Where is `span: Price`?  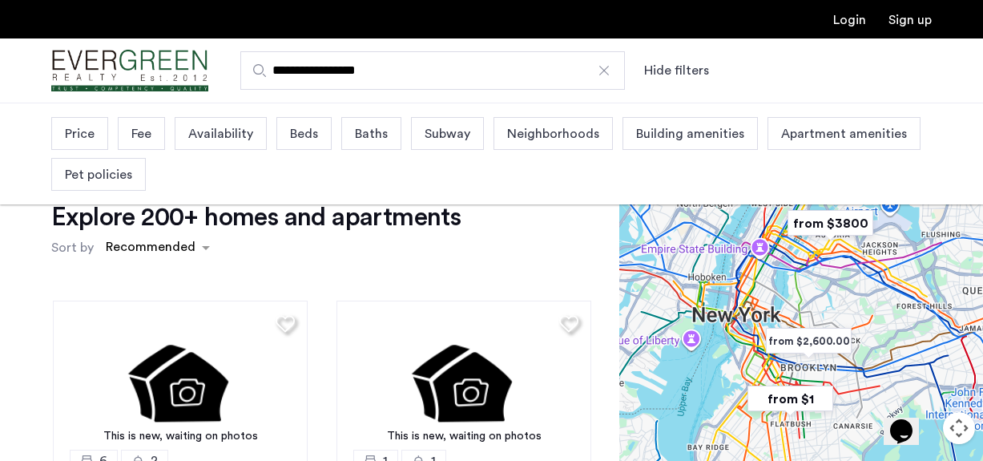 span: Price is located at coordinates (79, 134).